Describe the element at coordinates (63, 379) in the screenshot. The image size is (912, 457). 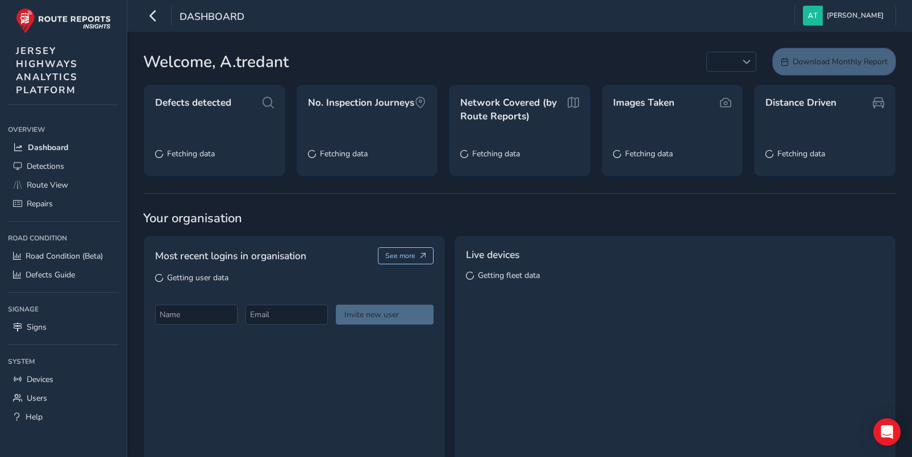
I see `a: Devices` at that location.